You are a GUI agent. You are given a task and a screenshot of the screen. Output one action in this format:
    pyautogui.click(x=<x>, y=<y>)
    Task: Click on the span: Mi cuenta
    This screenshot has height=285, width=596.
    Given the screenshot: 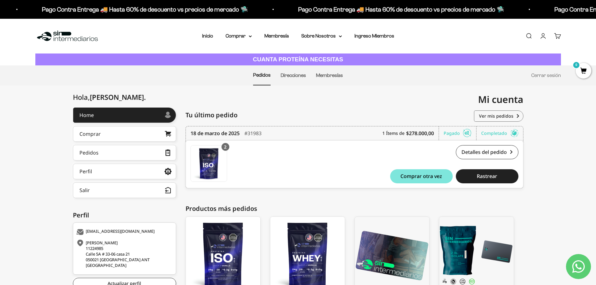 What is the action you would take?
    pyautogui.click(x=500, y=99)
    